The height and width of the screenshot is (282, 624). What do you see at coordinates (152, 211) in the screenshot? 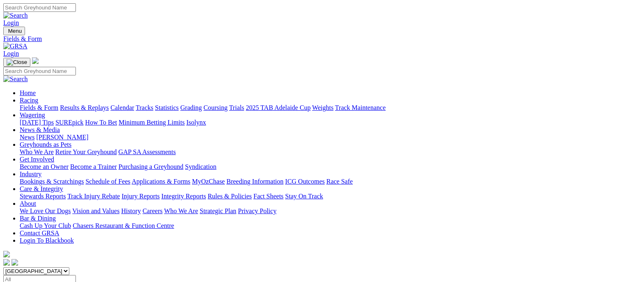
I see `a: Careers` at bounding box center [152, 211].